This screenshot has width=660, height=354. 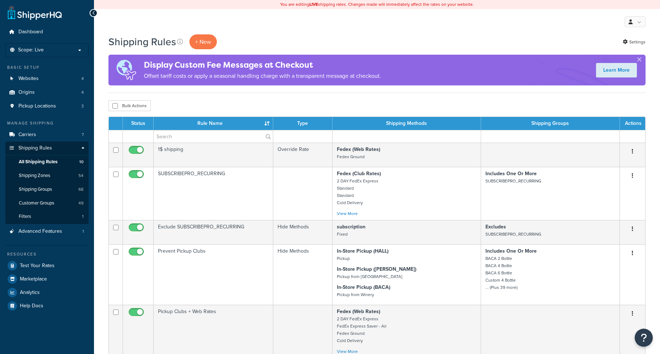 I want to click on span: 10, so click(x=81, y=162).